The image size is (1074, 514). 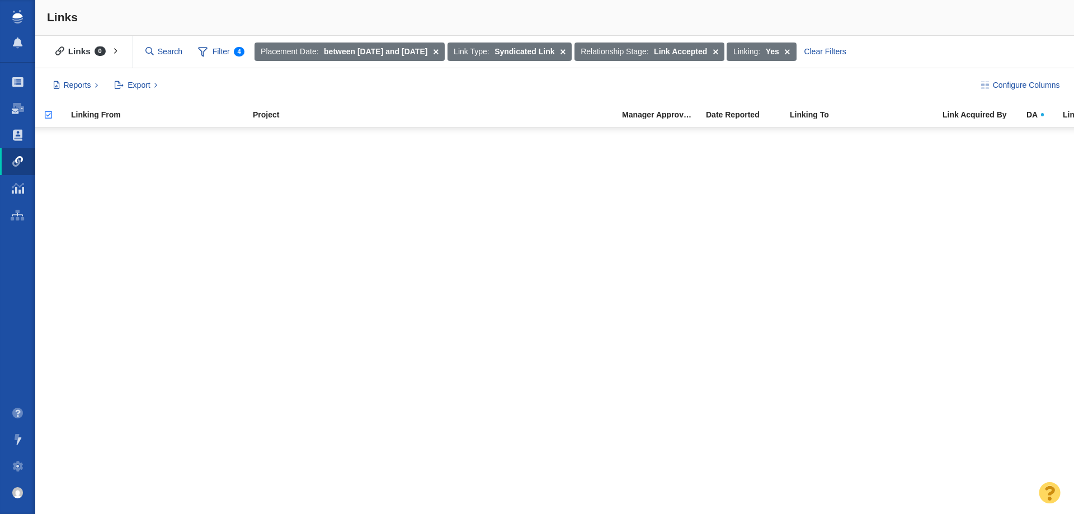 I want to click on a: Date Reported, so click(x=747, y=115).